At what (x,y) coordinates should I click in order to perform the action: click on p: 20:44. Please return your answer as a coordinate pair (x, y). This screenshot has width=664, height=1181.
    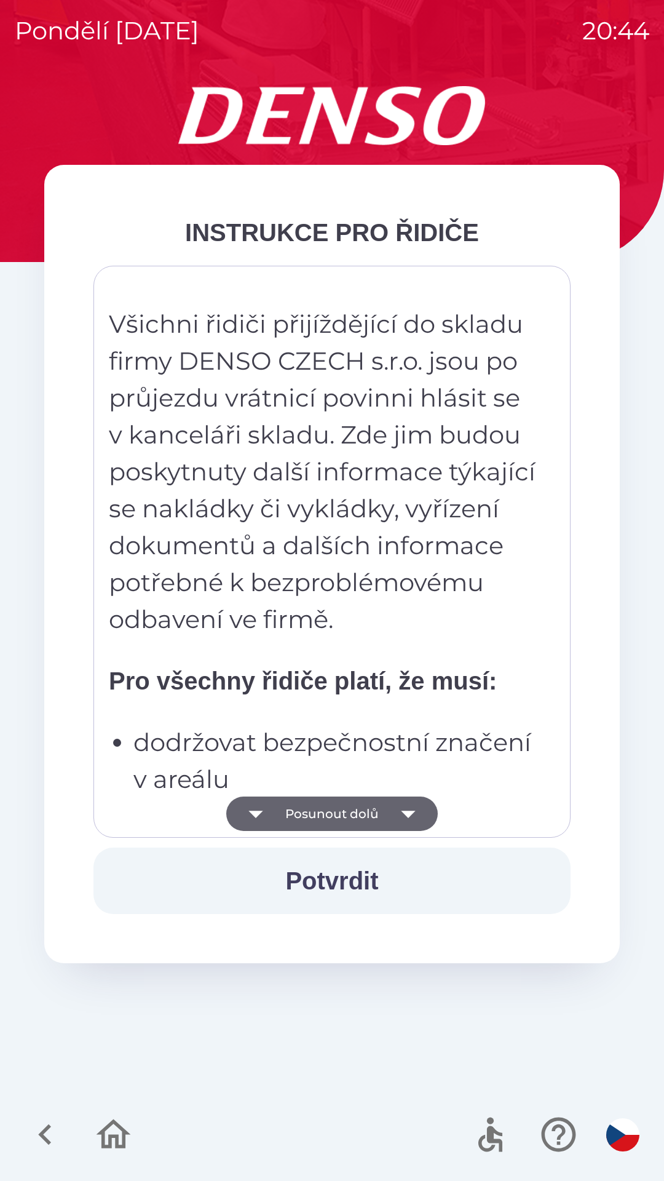
    Looking at the image, I should click on (616, 31).